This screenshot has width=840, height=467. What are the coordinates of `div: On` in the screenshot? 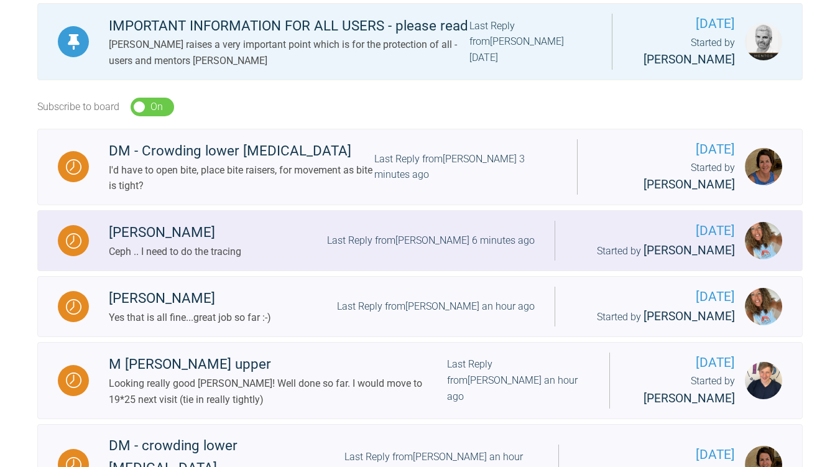 It's located at (157, 107).